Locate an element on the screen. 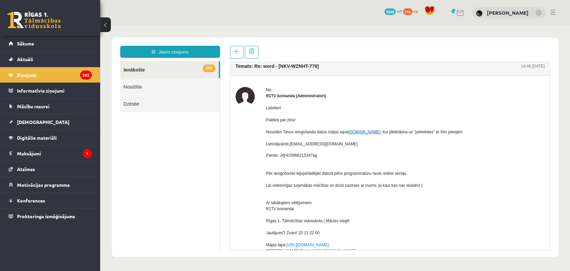 Image resolution: width=570 pixels, height=271 pixels. a: Jauns ziņojums is located at coordinates (70, 26).